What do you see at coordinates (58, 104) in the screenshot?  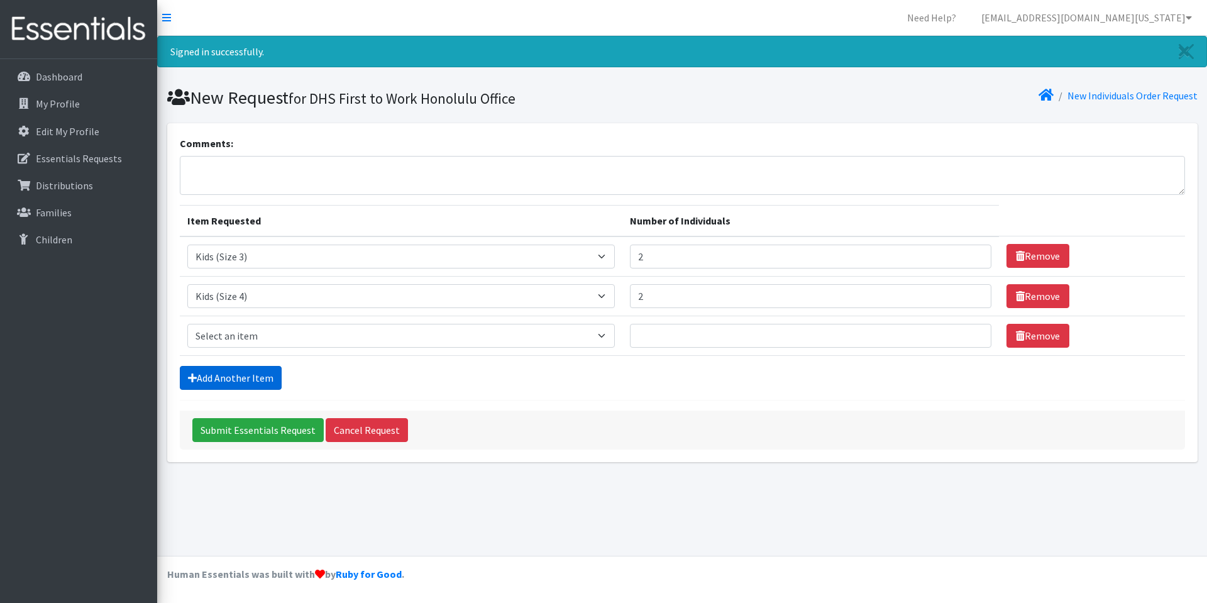 I see `p: My Profile` at bounding box center [58, 104].